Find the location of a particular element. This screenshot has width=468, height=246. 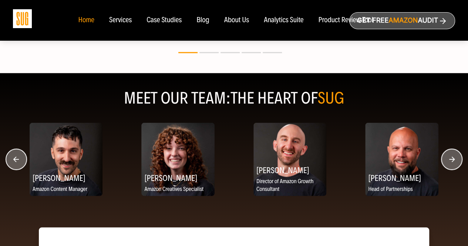

a: Case Studies is located at coordinates (164, 20).